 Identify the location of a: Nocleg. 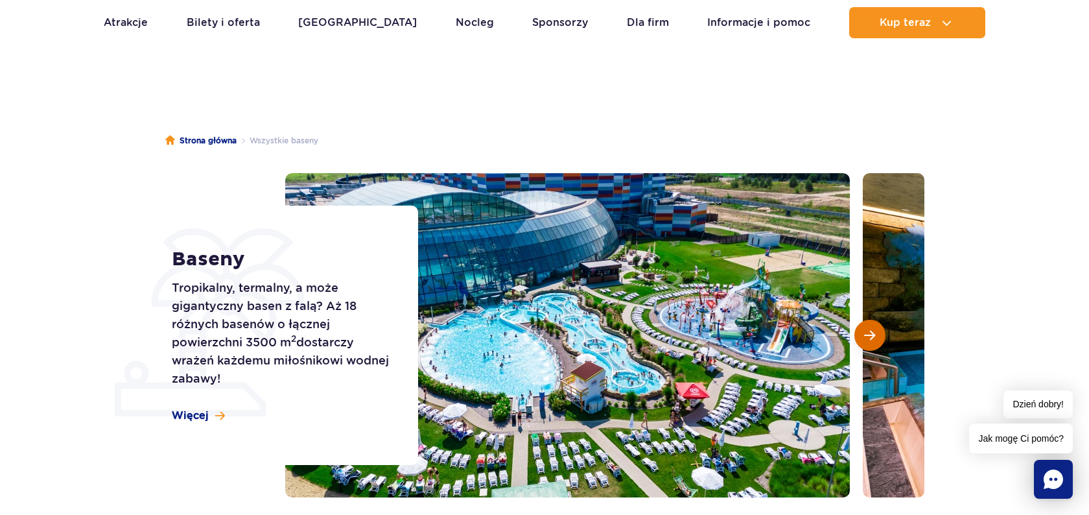
(474, 23).